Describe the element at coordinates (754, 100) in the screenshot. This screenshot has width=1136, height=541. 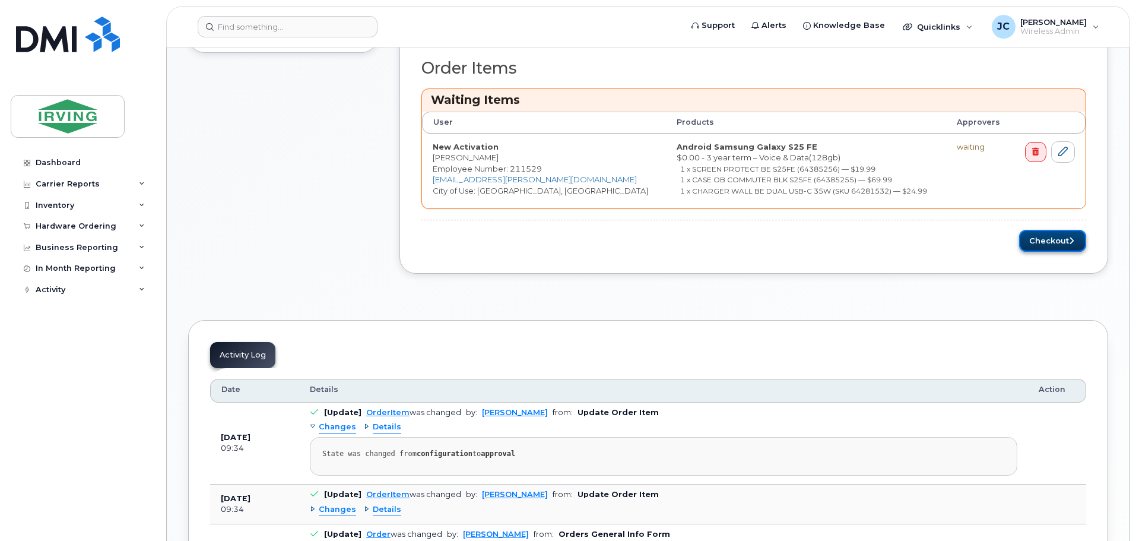
I see `h3: Waiting Items` at that location.